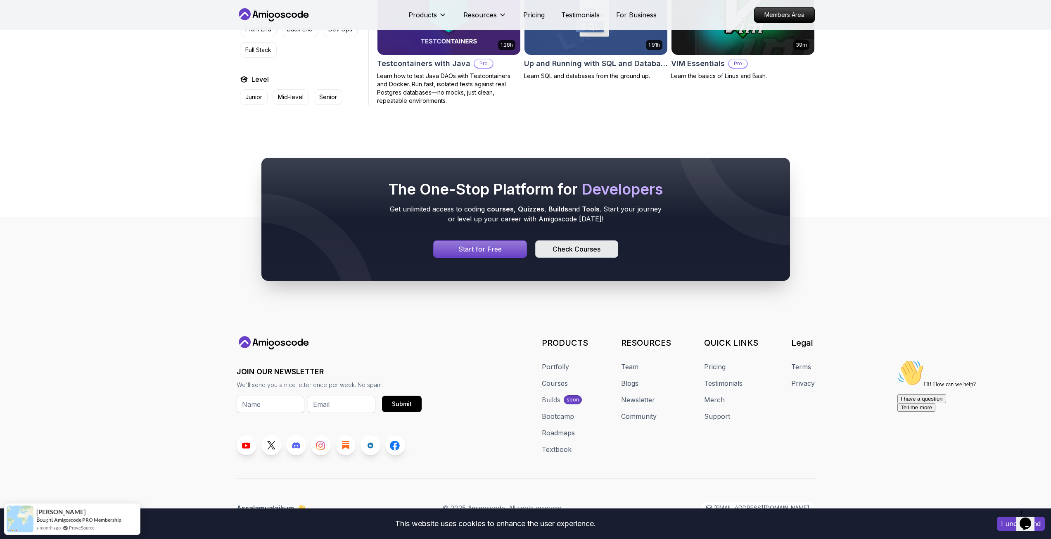 The height and width of the screenshot is (539, 1051). Describe the element at coordinates (329, 372) in the screenshot. I see `h3: JOIN OUR NEWSLETTER` at that location.